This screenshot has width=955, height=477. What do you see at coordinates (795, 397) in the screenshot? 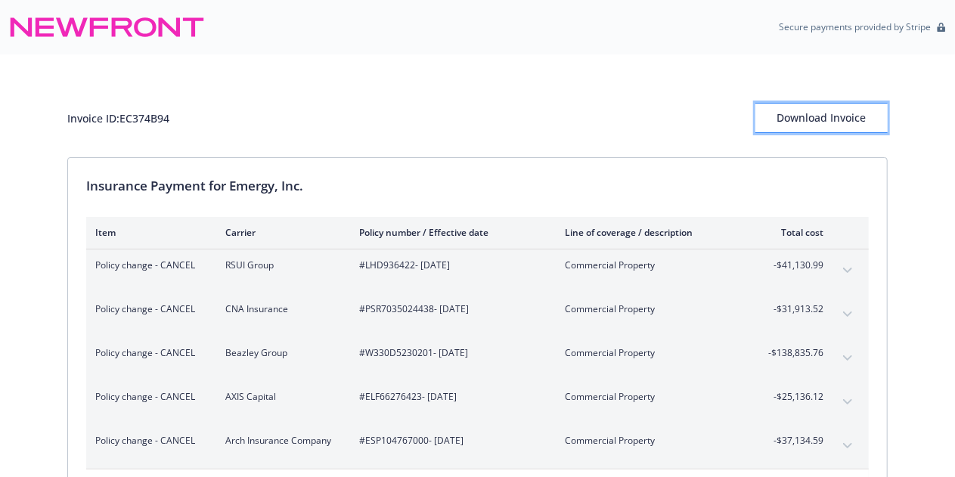
I see `span: -$25,136.12` at bounding box center [795, 397].